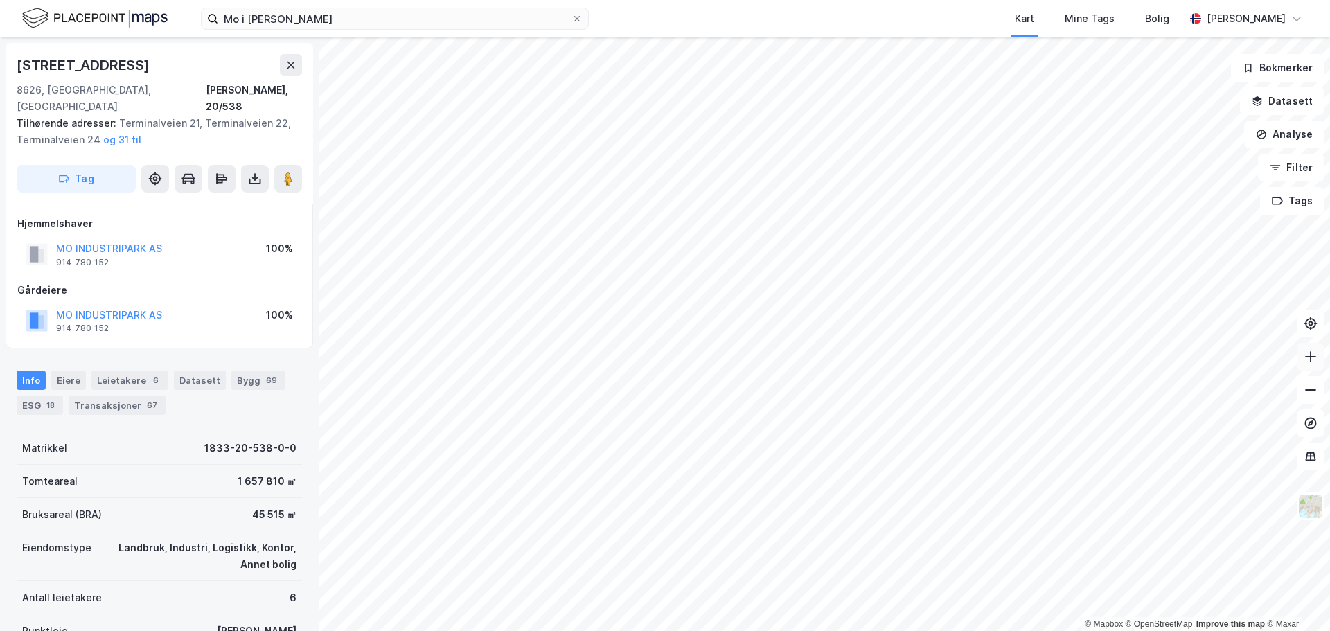  I want to click on div: 18, so click(51, 405).